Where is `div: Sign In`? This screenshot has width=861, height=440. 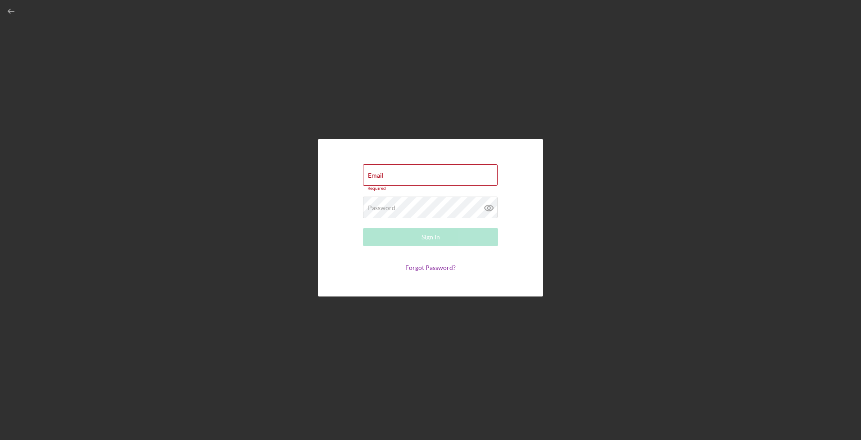
div: Sign In is located at coordinates (430, 237).